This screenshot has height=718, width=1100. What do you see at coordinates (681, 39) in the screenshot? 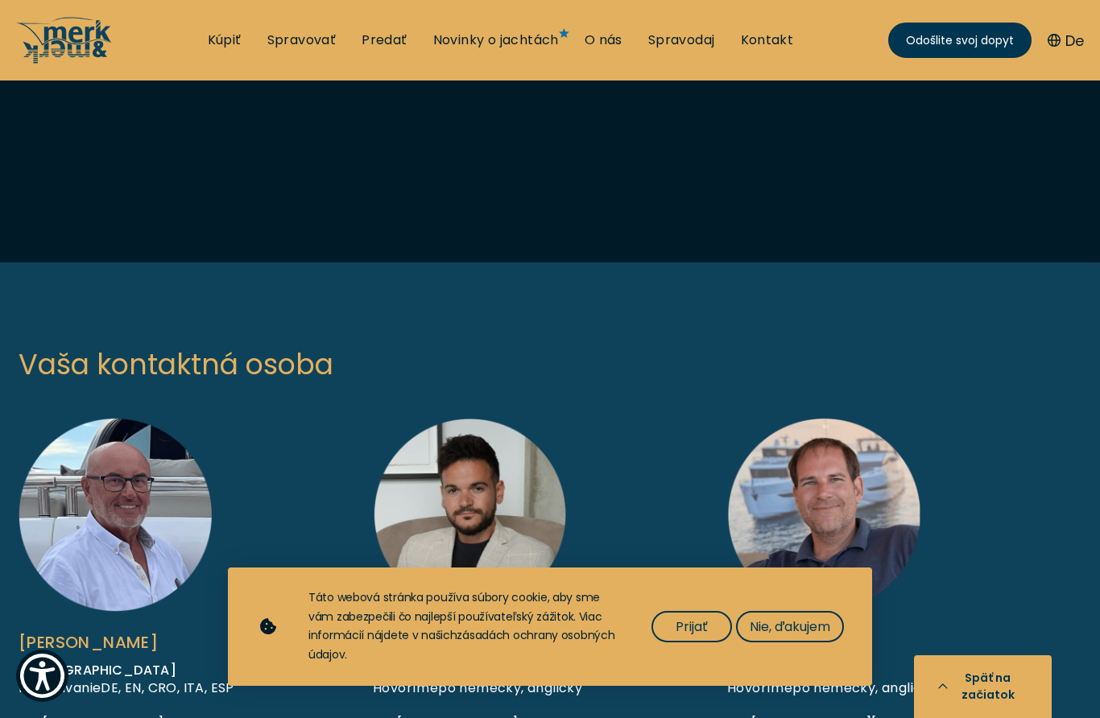
I see `font: Spravodaj` at bounding box center [681, 39].